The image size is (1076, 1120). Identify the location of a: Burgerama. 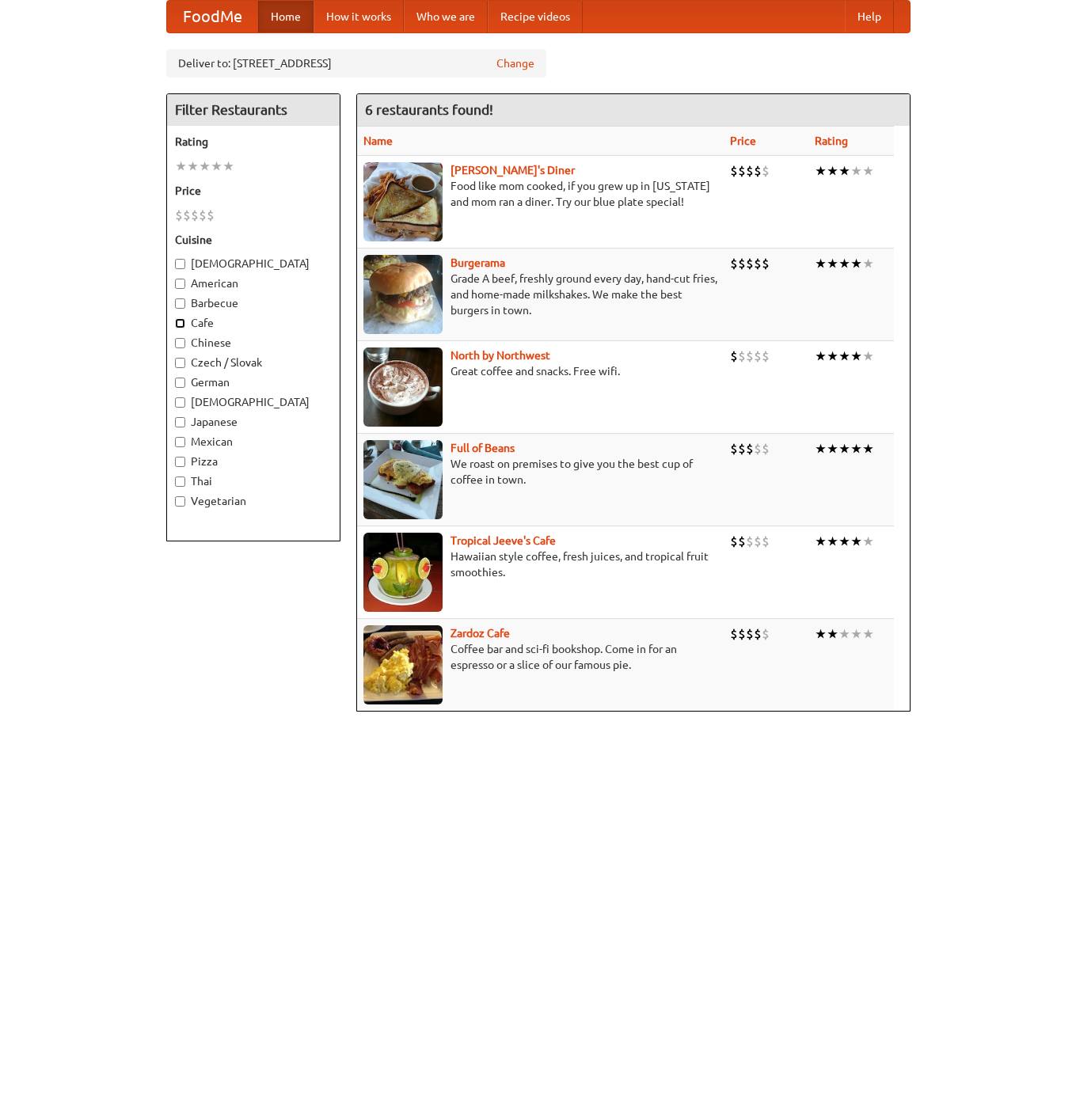
(477, 263).